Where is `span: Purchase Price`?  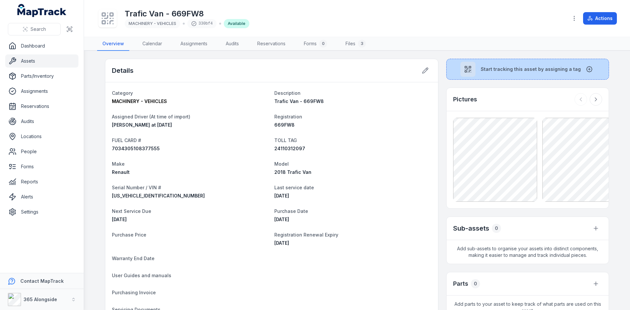 span: Purchase Price is located at coordinates (129, 235).